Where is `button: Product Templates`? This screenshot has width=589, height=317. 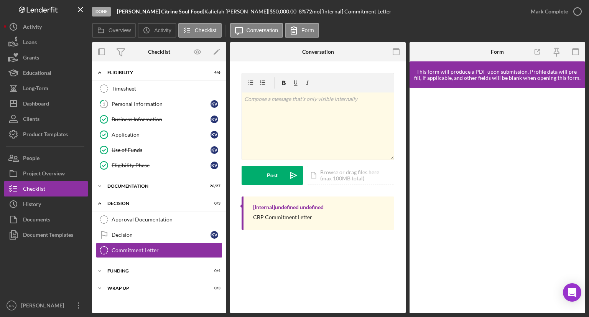
button: Product Templates is located at coordinates (46, 134).